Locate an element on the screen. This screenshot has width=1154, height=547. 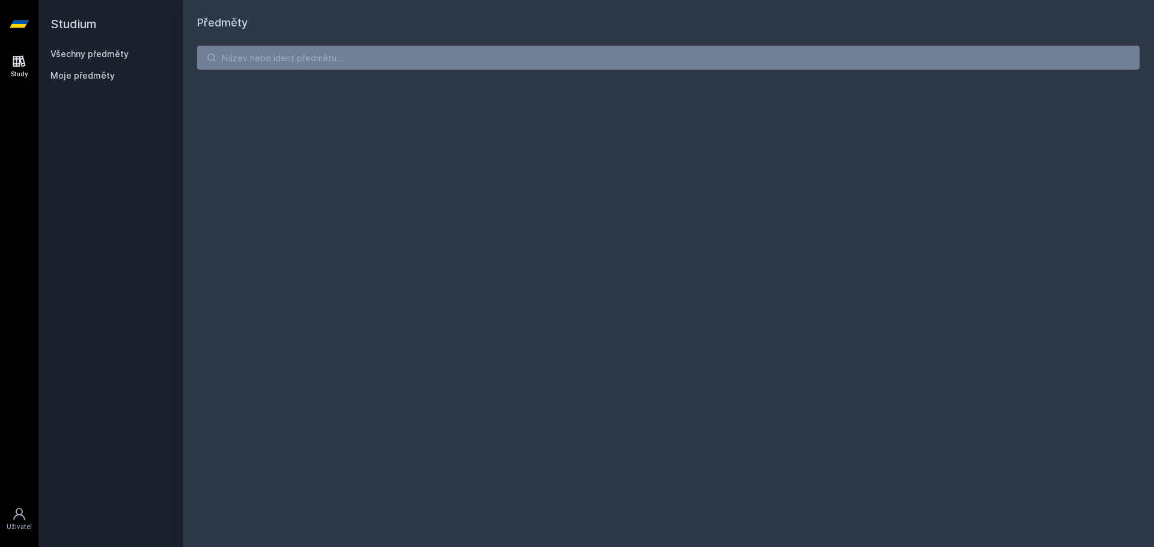
a: Uživatel is located at coordinates (19, 519).